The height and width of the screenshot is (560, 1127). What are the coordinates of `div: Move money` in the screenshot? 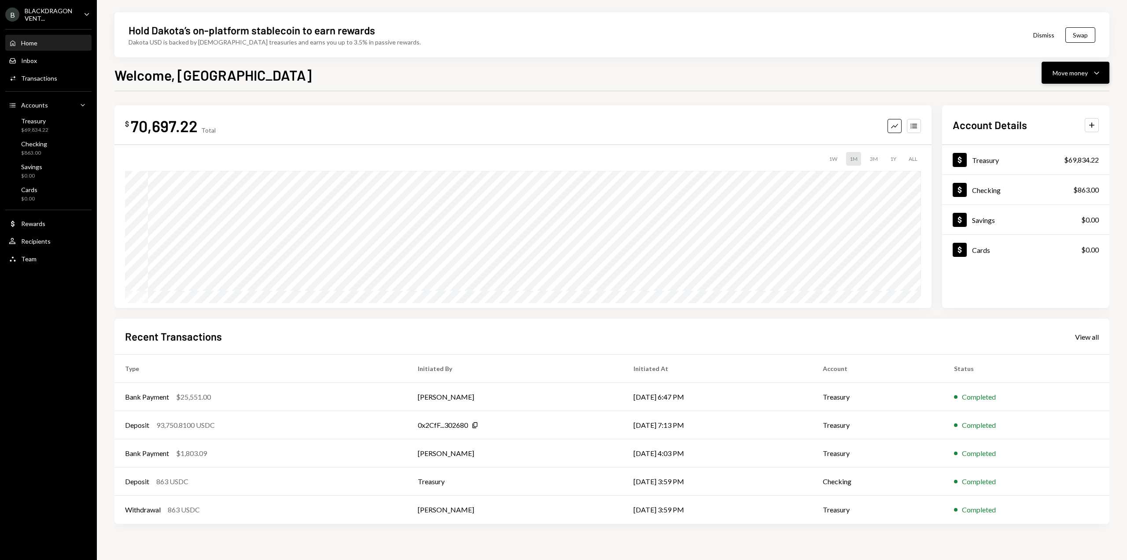 It's located at (1071, 73).